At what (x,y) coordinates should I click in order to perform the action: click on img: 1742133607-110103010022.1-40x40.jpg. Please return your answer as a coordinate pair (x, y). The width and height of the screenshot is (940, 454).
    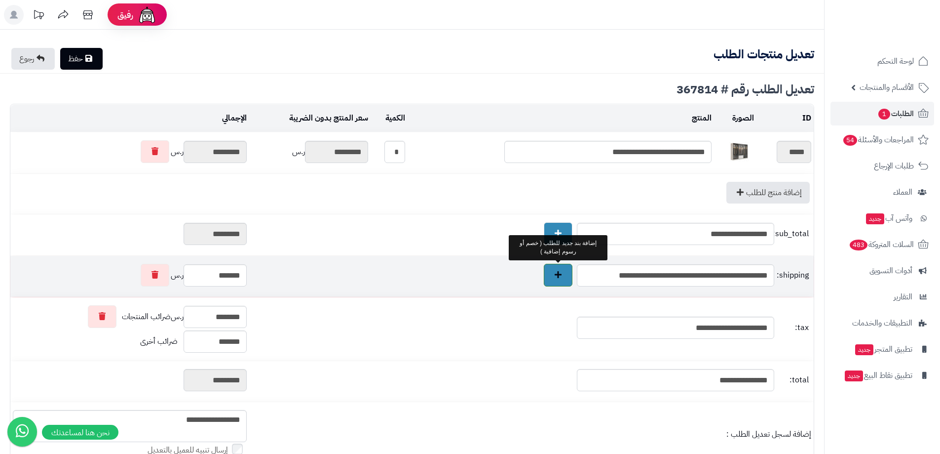
    Looking at the image, I should click on (739, 152).